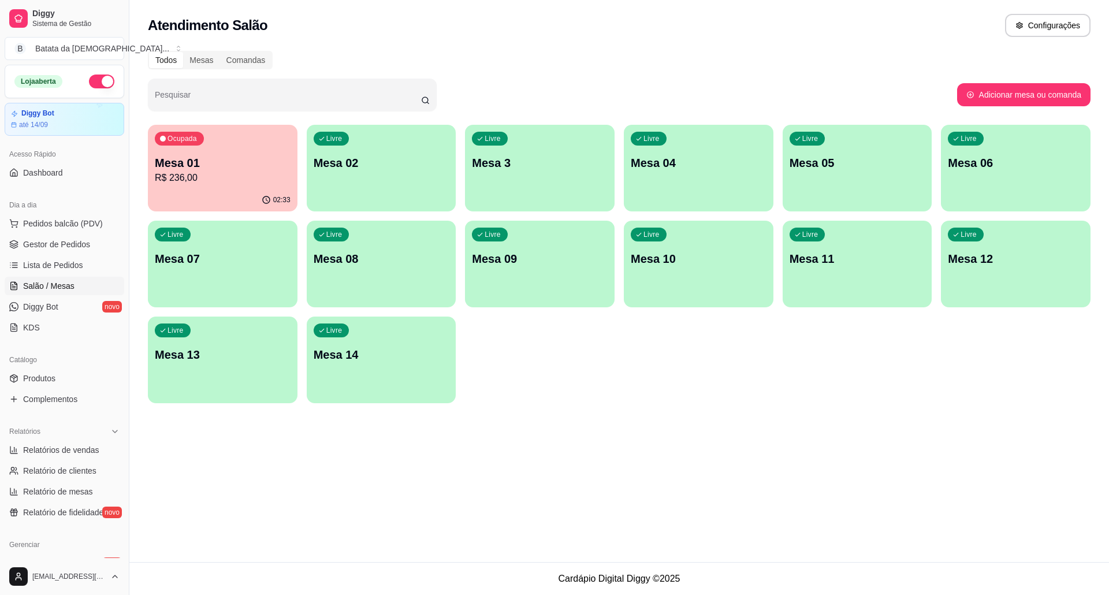 Image resolution: width=1109 pixels, height=595 pixels. What do you see at coordinates (64, 491) in the screenshot?
I see `a: Relatório de mesas` at bounding box center [64, 491].